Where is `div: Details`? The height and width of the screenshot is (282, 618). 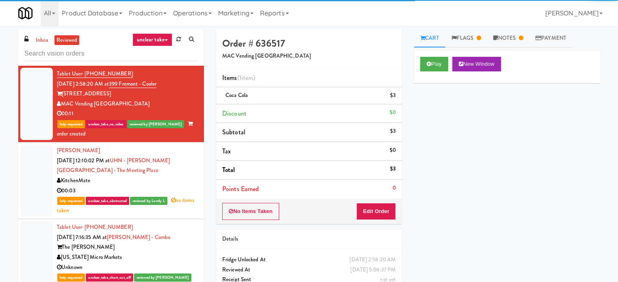 div: Details is located at coordinates (309, 239).